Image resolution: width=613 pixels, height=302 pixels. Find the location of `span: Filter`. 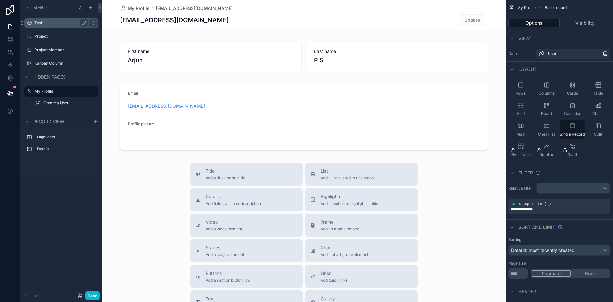

span: Filter is located at coordinates (526, 173).